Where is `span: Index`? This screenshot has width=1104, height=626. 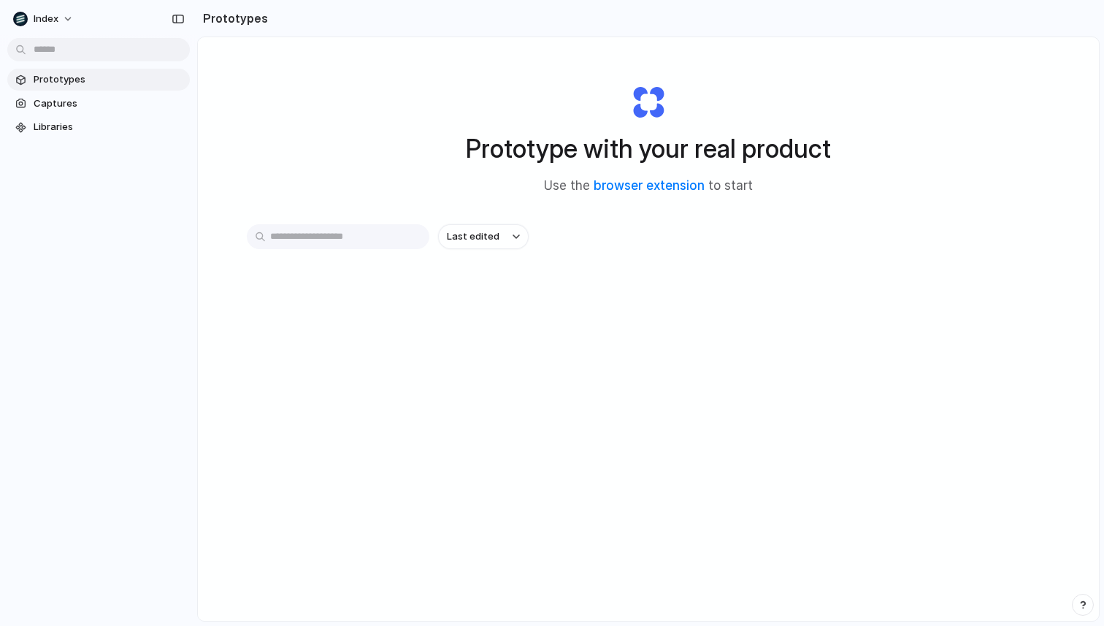 span: Index is located at coordinates (46, 19).